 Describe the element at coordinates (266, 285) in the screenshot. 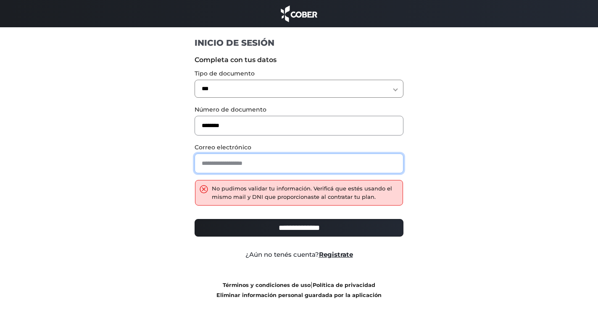

I see `a: Términos y condiciones de uso` at that location.